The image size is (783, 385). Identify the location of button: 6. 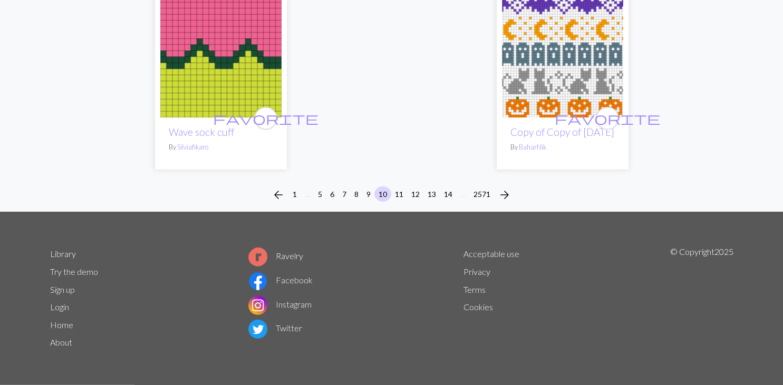
(332, 194).